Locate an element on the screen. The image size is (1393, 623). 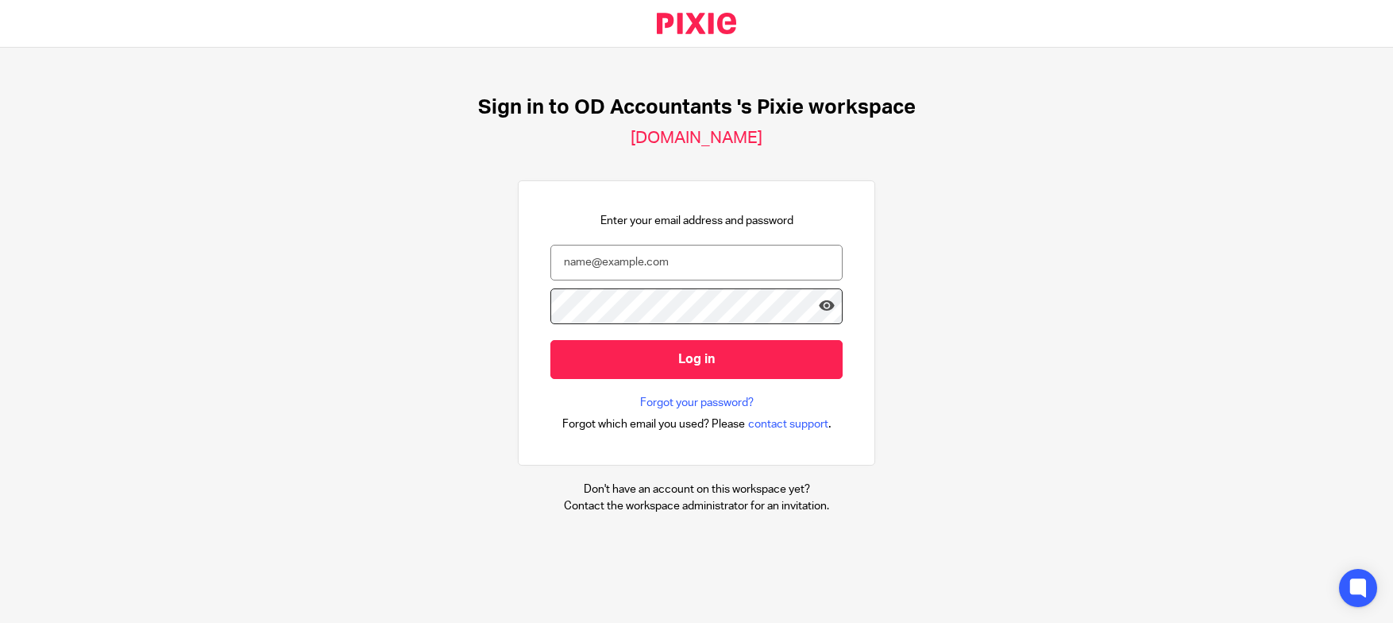
h1: Sign in to OD Accountants 's Pixie workspace is located at coordinates (697, 107).